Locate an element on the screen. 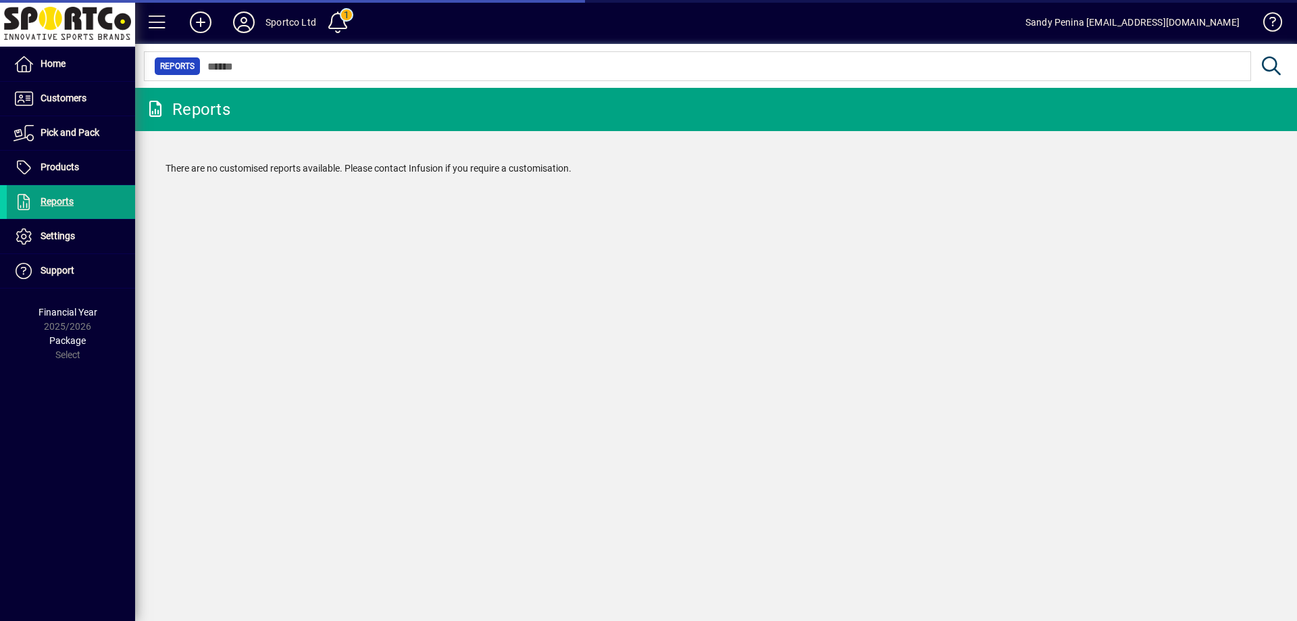 This screenshot has width=1297, height=621. a: Products is located at coordinates (71, 168).